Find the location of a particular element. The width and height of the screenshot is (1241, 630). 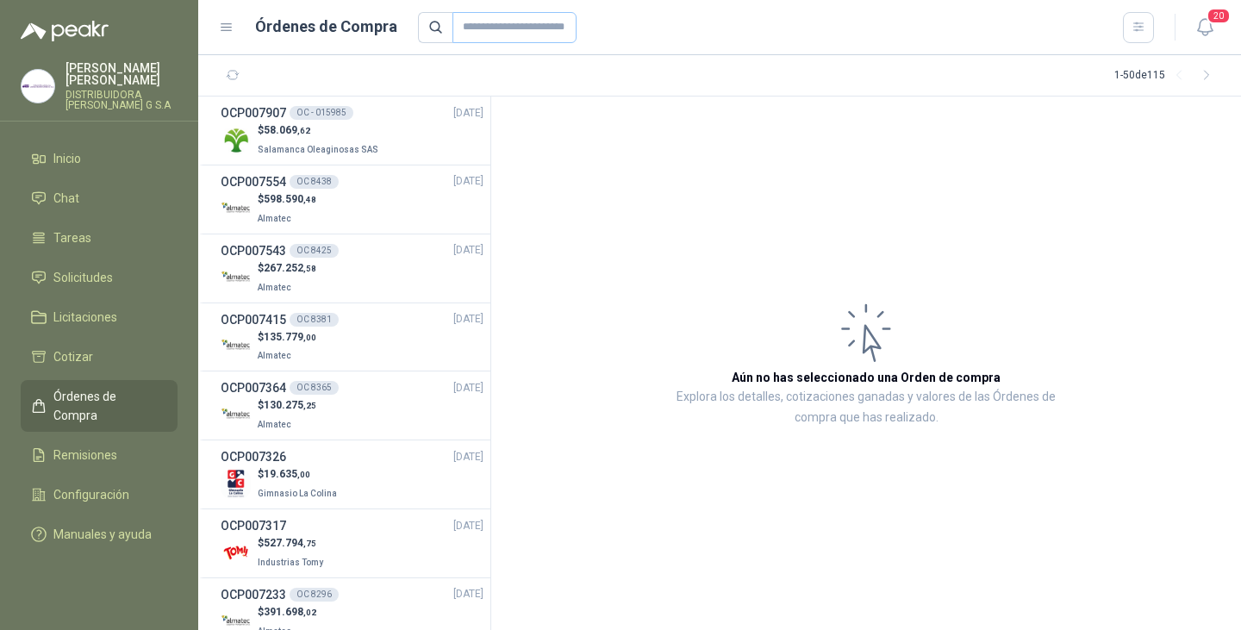

h3: OCP007543 is located at coordinates (253, 251).